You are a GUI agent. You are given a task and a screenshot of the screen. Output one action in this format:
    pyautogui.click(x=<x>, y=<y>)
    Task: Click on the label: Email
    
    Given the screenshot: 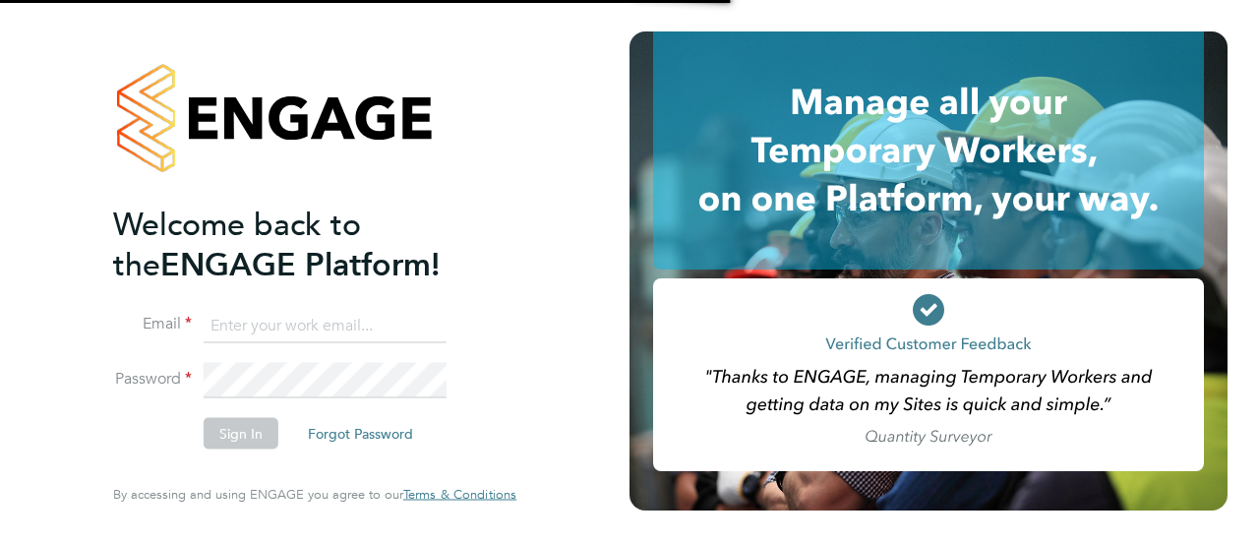 What is the action you would take?
    pyautogui.click(x=153, y=324)
    